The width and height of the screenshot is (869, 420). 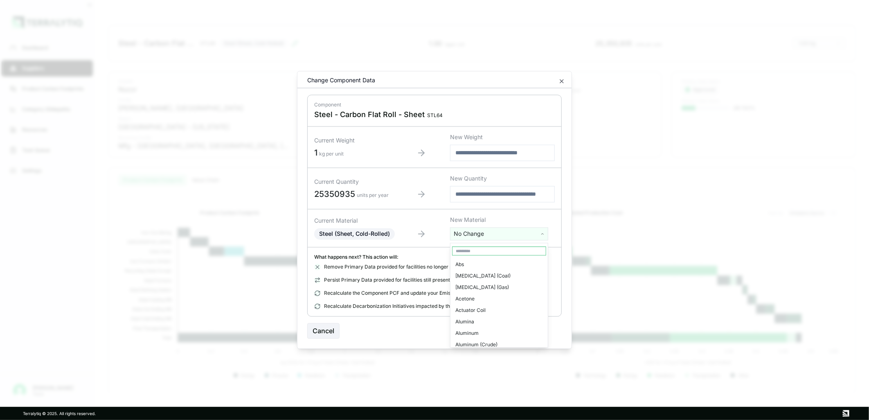 I want to click on div: Acetone, so click(x=499, y=299).